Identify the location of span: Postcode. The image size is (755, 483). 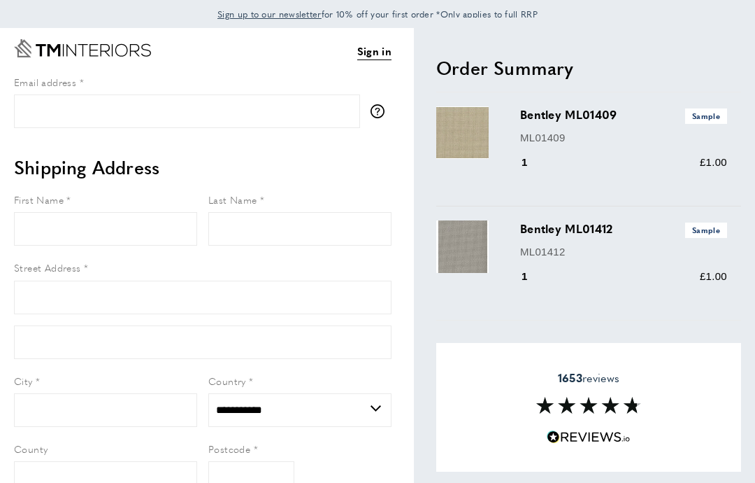
(229, 448).